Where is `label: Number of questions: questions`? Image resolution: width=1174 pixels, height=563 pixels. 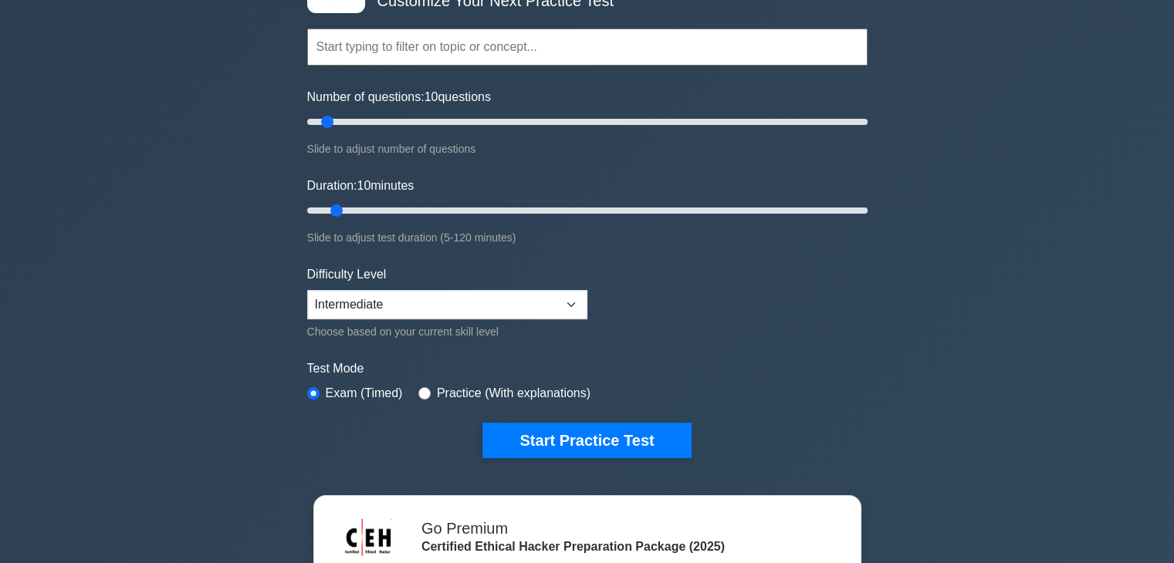
label: Number of questions: questions is located at coordinates (399, 97).